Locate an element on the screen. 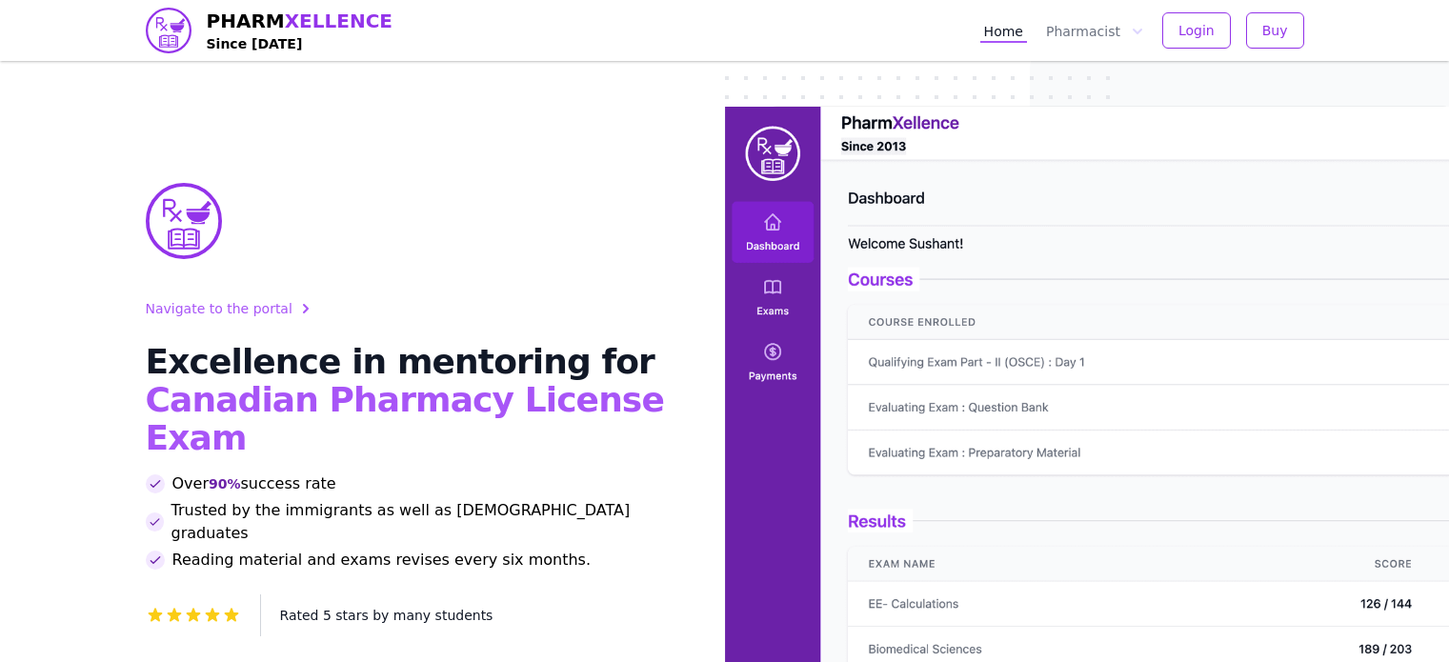 The image size is (1449, 662). button: Login is located at coordinates (1197, 30).